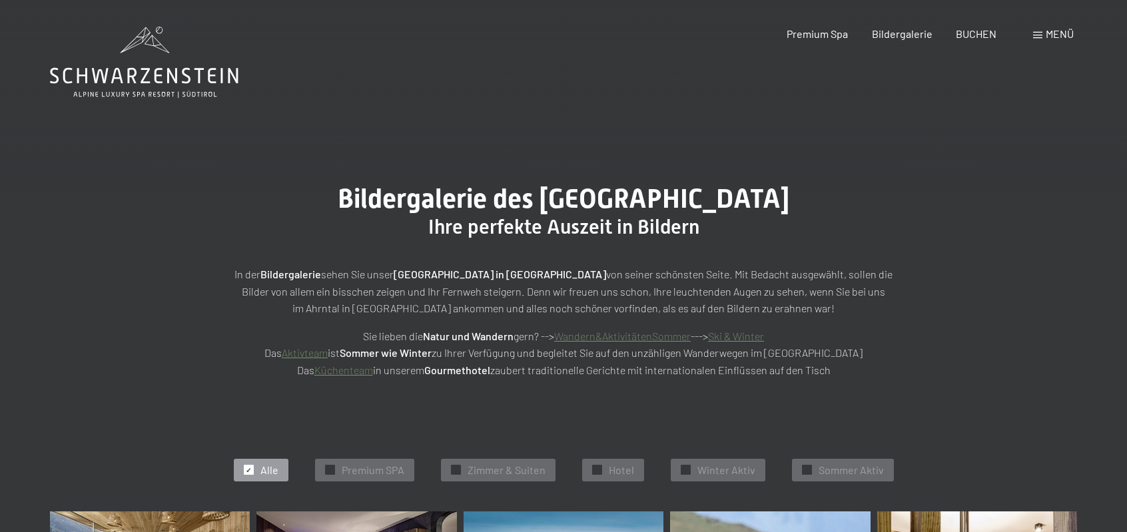 This screenshot has width=1127, height=532. Describe the element at coordinates (457, 370) in the screenshot. I see `strong: Gourmethotel` at that location.